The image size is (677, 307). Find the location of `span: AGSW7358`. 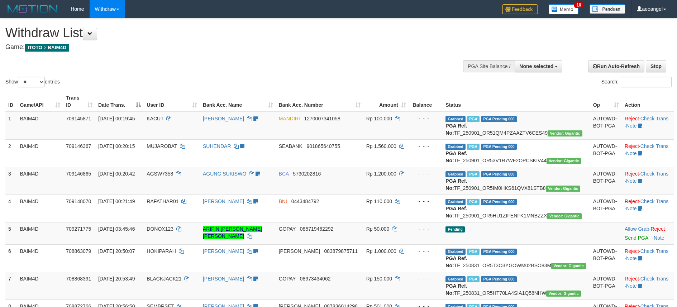

span: AGSW7358 is located at coordinates (160, 174).